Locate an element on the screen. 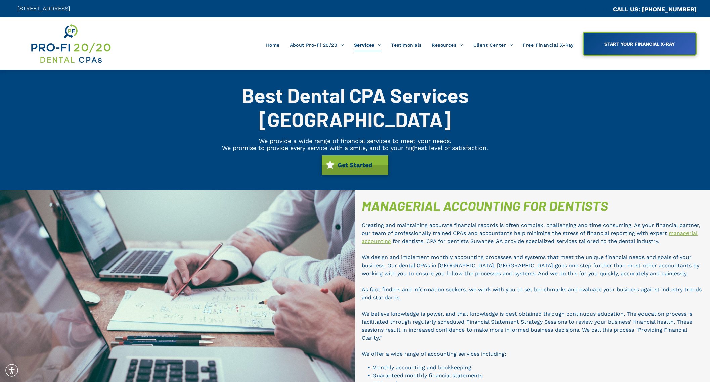  a: START YOUR FINANCIAL X-RAY is located at coordinates (640, 44).